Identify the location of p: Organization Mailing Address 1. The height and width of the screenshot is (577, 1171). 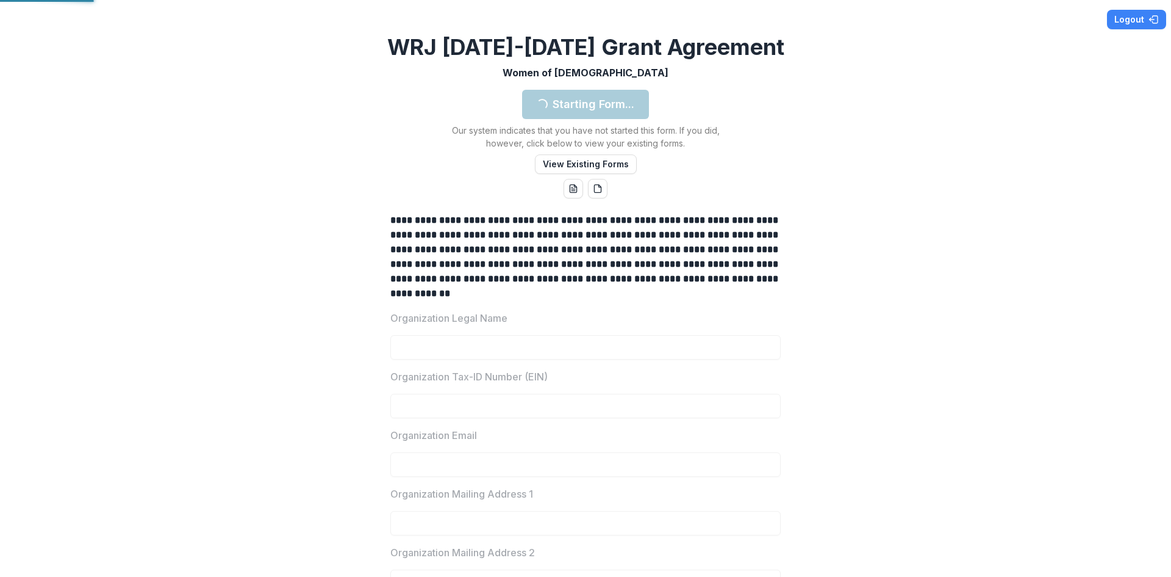
(462, 494).